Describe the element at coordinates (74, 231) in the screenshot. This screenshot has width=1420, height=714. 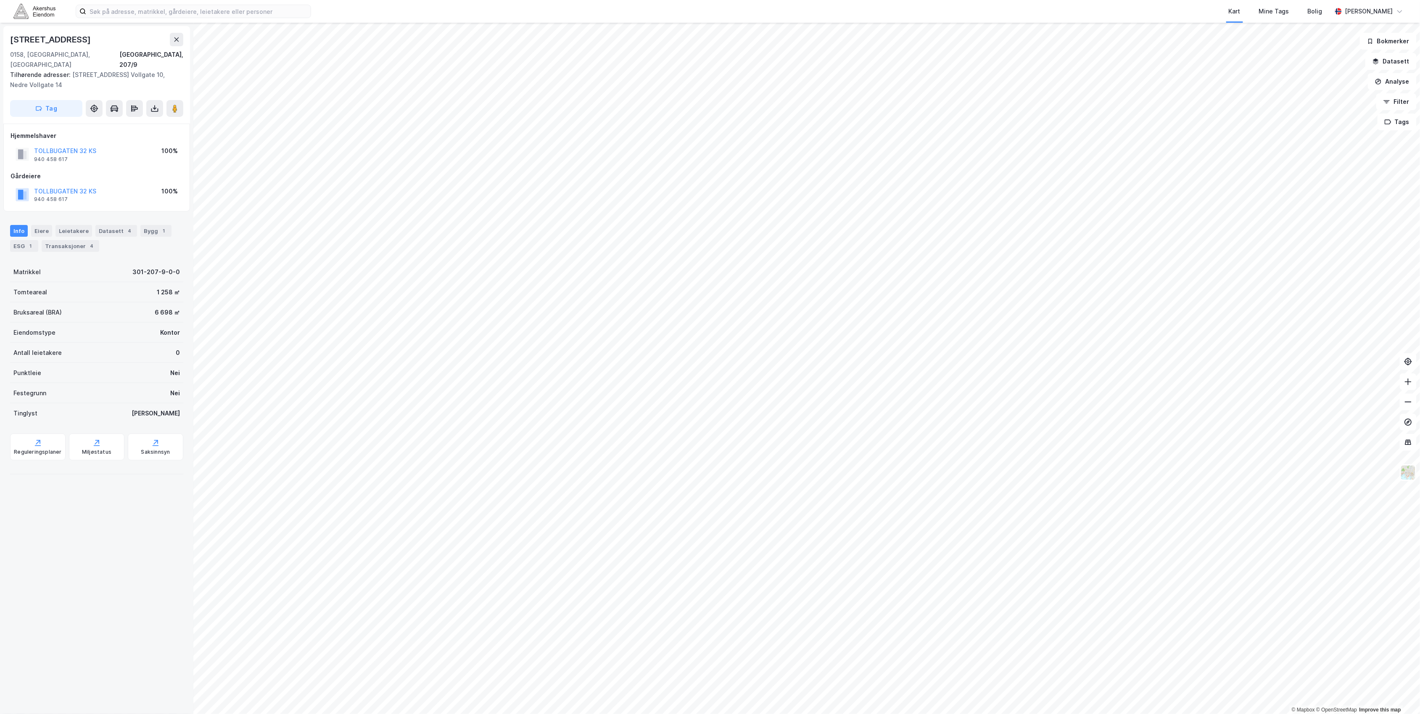
I see `div: Leietakere` at that location.